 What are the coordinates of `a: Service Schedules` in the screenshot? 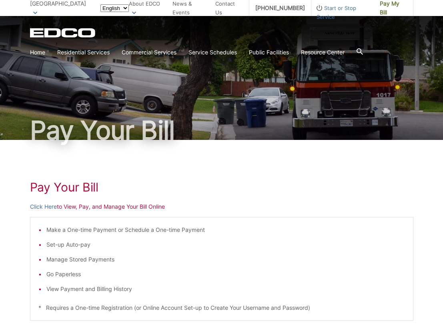 It's located at (212, 52).